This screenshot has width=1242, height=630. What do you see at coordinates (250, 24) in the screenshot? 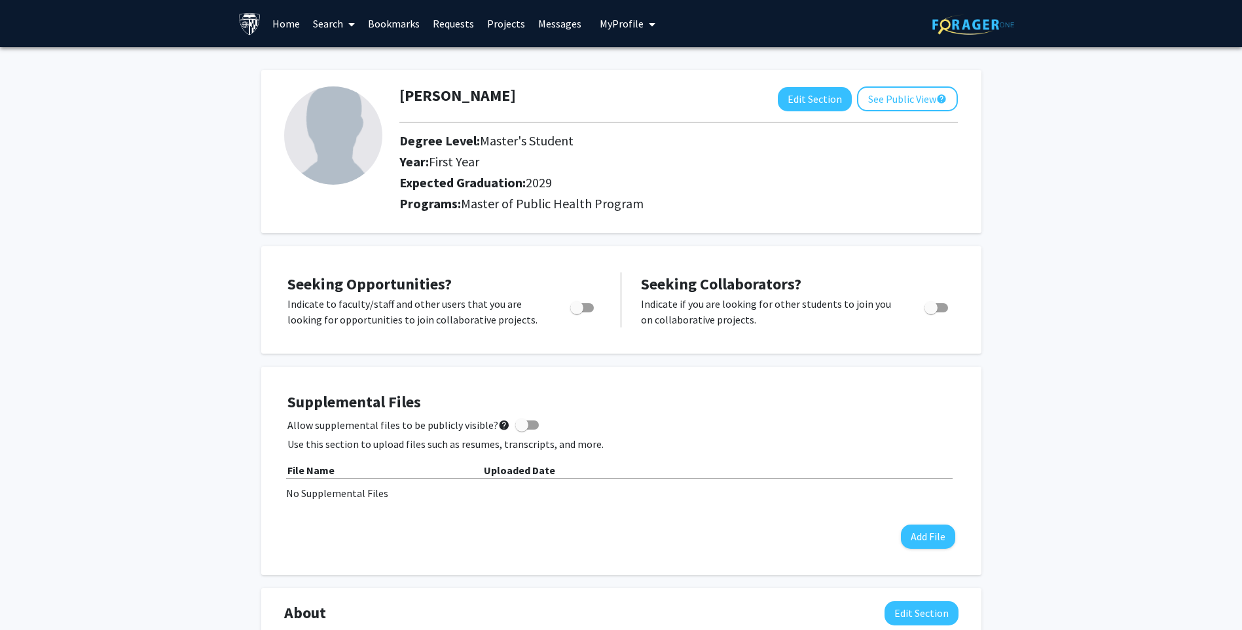
I see `img: Johns Hopkins University Logo` at bounding box center [250, 24].